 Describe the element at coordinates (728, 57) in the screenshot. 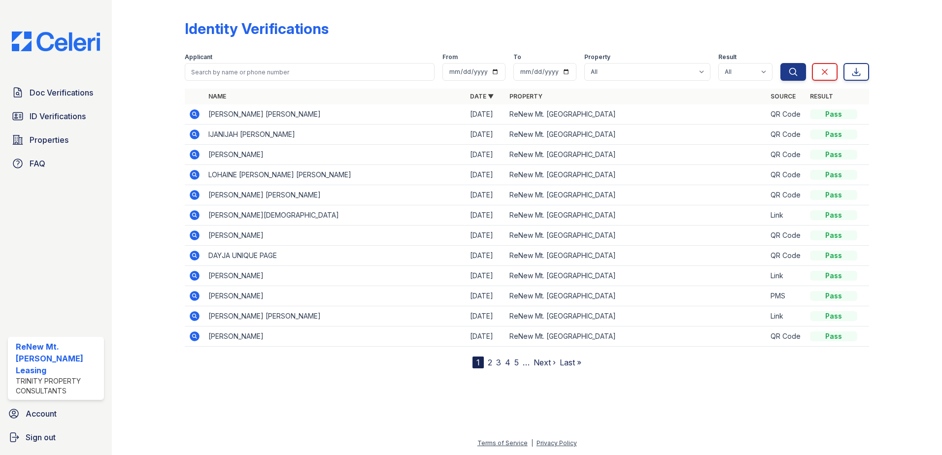

I see `label: Result` at that location.